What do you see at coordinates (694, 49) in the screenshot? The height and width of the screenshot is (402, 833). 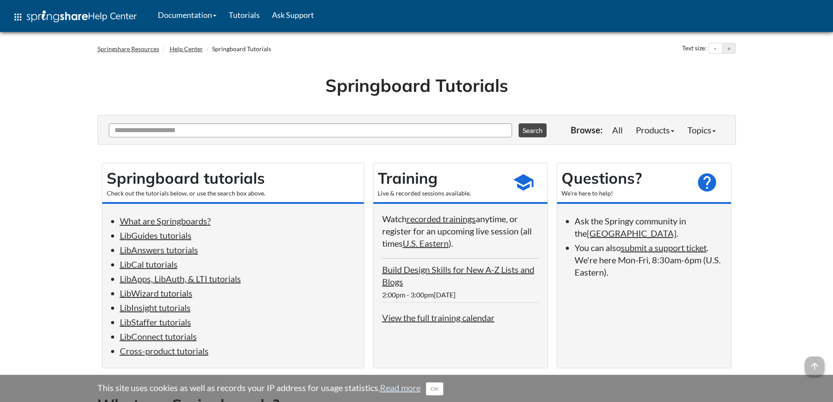 I see `div: Text size:` at bounding box center [694, 49].